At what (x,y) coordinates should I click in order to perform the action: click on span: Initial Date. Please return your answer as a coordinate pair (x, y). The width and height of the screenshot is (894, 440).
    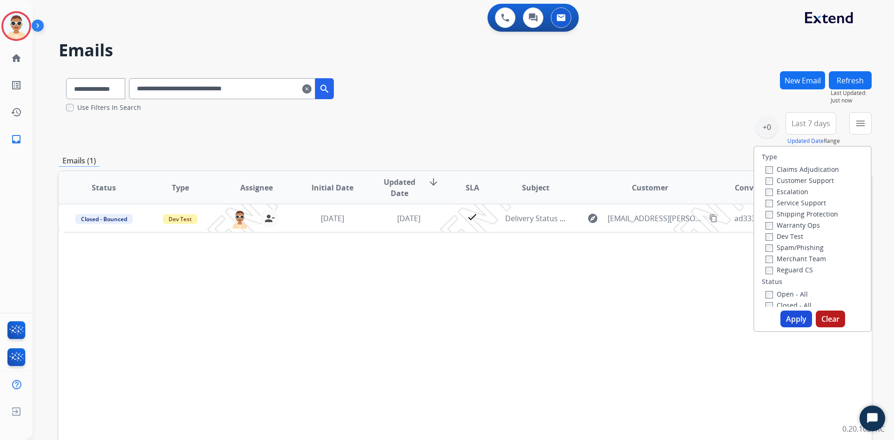
    Looking at the image, I should click on (333, 188).